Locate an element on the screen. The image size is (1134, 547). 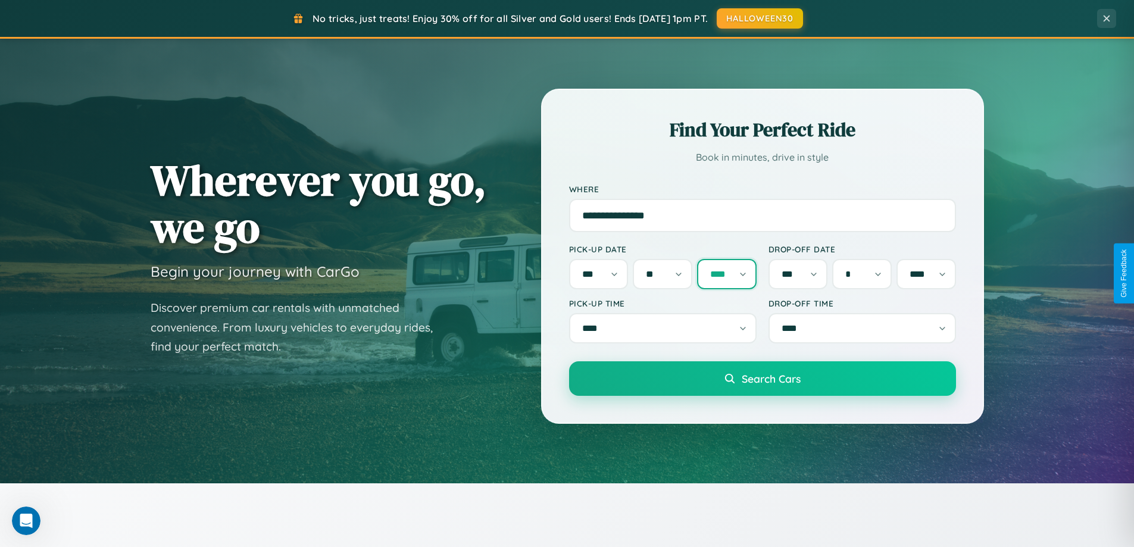
h2: Find Your Perfect Ride is located at coordinates (762, 130).